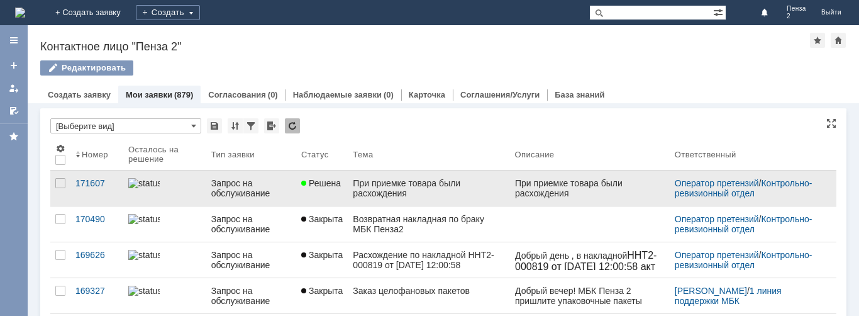 This screenshot has height=316, width=859. What do you see at coordinates (215, 126) in the screenshot?
I see `div: Сохранить вид` at bounding box center [215, 126].